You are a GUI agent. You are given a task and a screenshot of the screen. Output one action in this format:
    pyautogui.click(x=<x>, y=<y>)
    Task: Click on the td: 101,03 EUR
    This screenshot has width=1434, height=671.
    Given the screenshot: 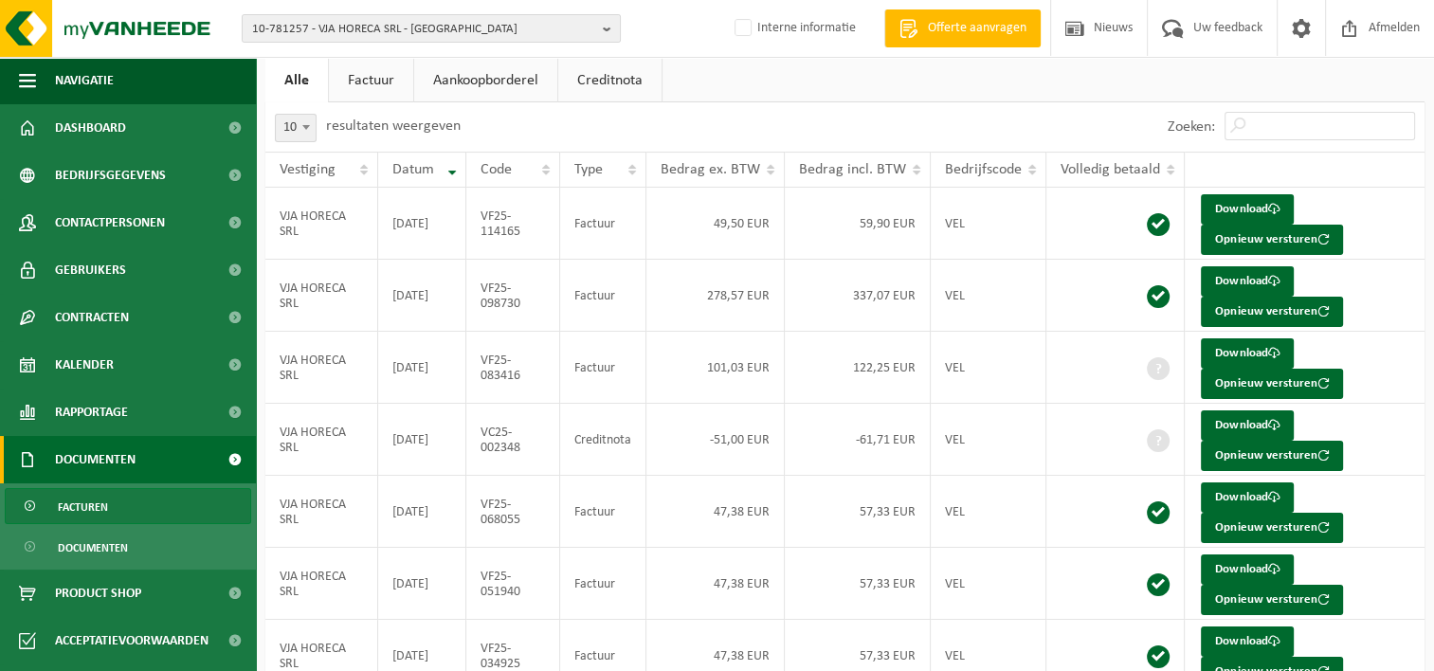 What is the action you would take?
    pyautogui.click(x=716, y=368)
    